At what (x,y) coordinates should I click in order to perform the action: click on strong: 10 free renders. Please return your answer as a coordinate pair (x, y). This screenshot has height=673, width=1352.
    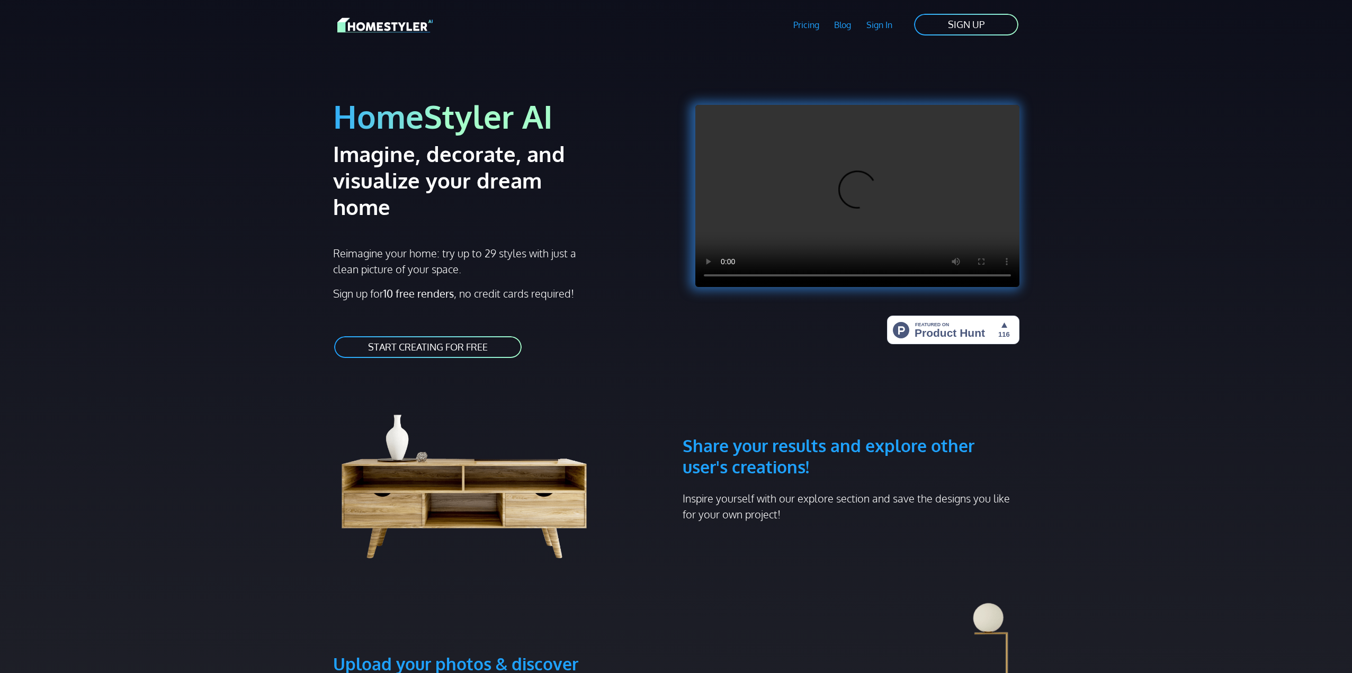
    Looking at the image, I should click on (418, 293).